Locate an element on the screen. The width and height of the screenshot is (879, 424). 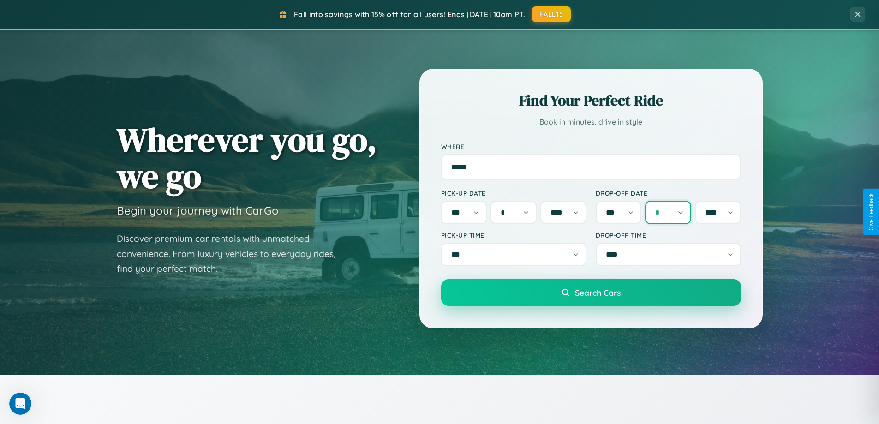
label: Pick-up Date is located at coordinates (514, 193).